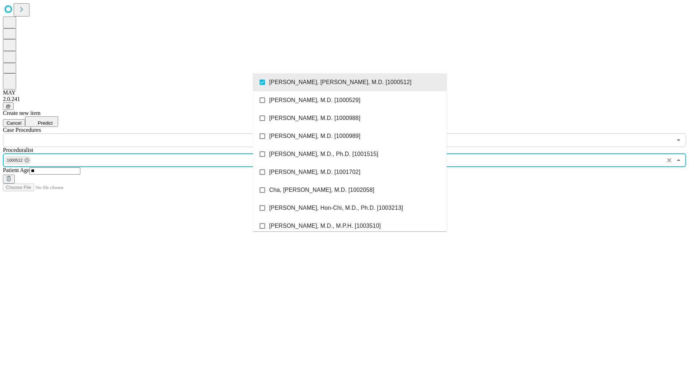 This screenshot has height=388, width=689. I want to click on span: 1000512, so click(15, 160).